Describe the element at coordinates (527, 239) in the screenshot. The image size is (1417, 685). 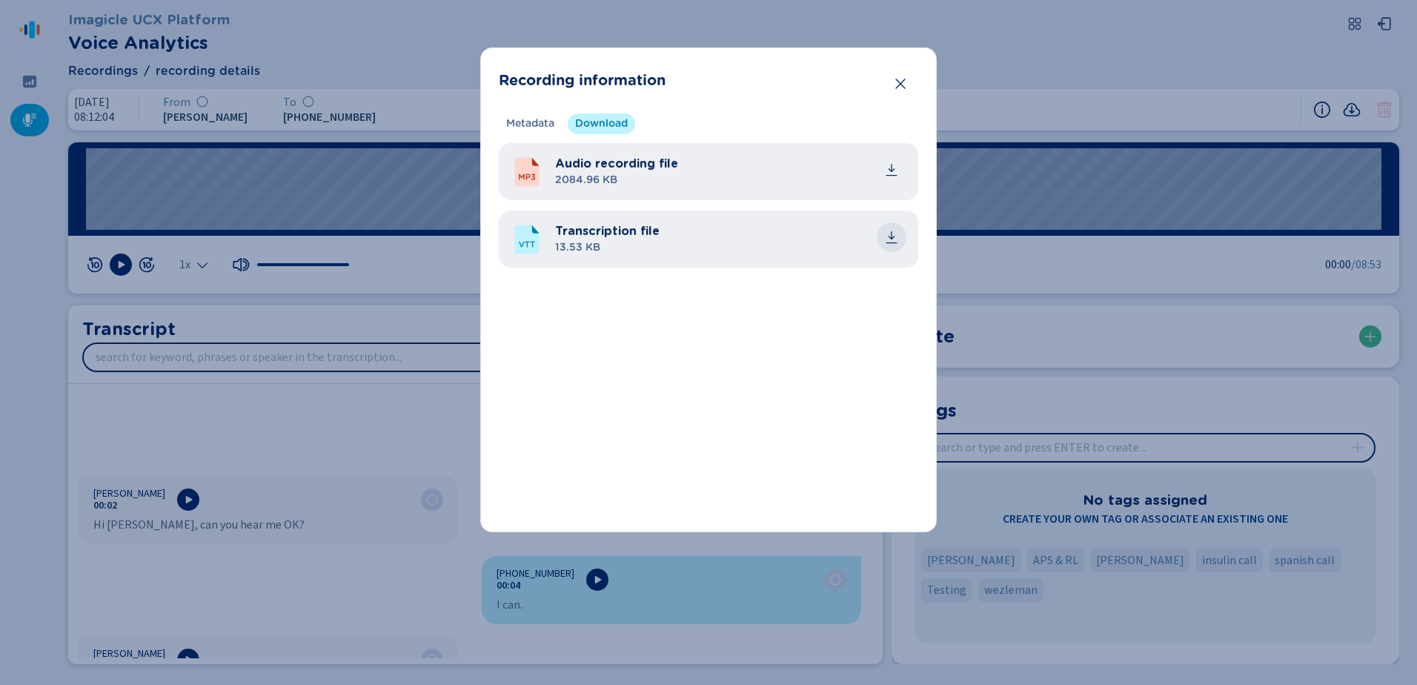
I see `svg: VTTFile` at that location.